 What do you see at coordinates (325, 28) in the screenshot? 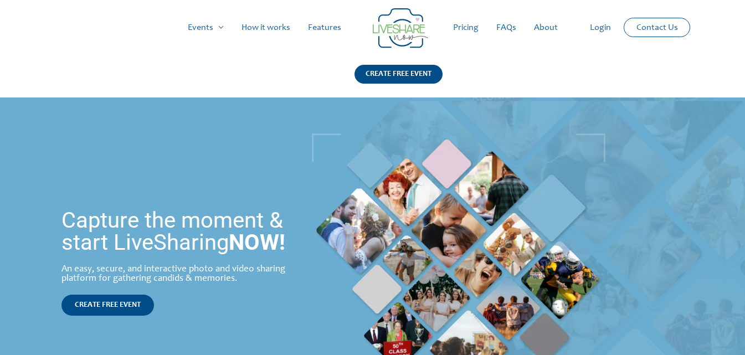
I see `a: Features` at bounding box center [325, 28].